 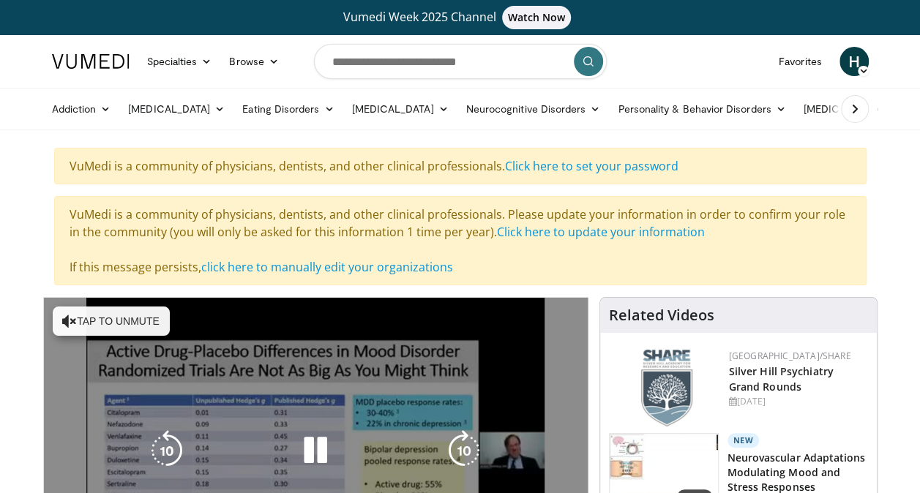 What do you see at coordinates (91, 61) in the screenshot?
I see `img: VuMedi Logo` at bounding box center [91, 61].